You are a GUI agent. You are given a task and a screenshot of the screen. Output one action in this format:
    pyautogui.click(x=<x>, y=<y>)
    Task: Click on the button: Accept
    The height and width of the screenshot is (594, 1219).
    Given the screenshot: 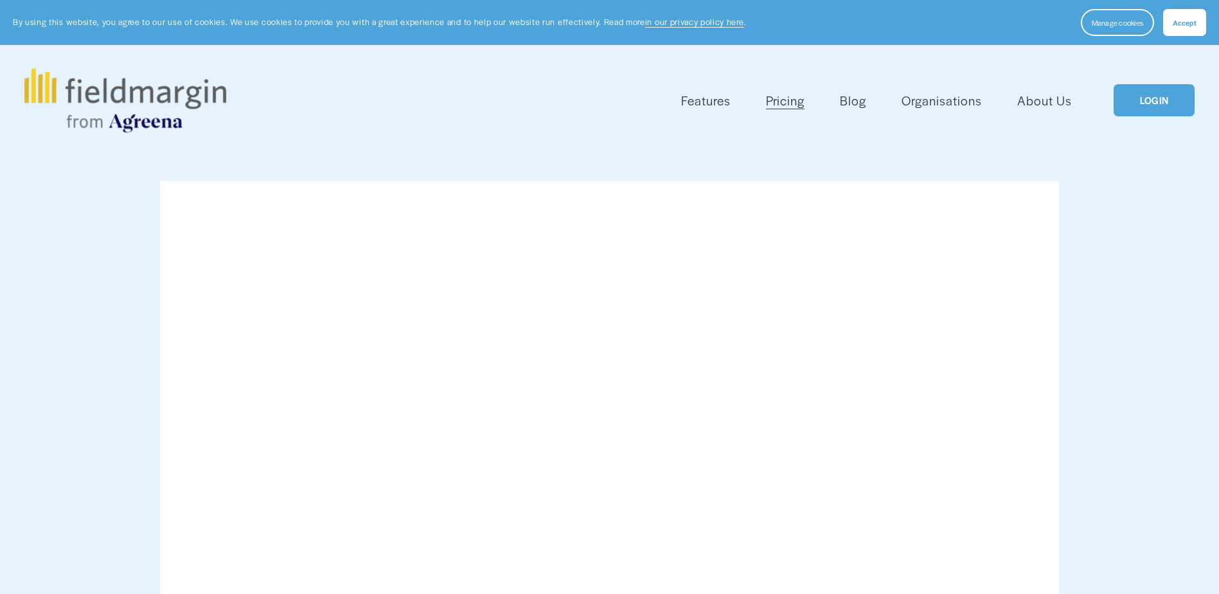 What is the action you would take?
    pyautogui.click(x=1184, y=22)
    